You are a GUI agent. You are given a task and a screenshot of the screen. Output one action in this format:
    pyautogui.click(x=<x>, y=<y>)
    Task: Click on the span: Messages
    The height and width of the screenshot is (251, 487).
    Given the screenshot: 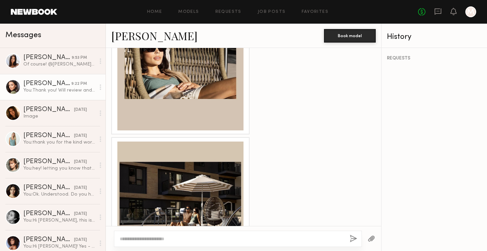 What is the action you would take?
    pyautogui.click(x=23, y=35)
    